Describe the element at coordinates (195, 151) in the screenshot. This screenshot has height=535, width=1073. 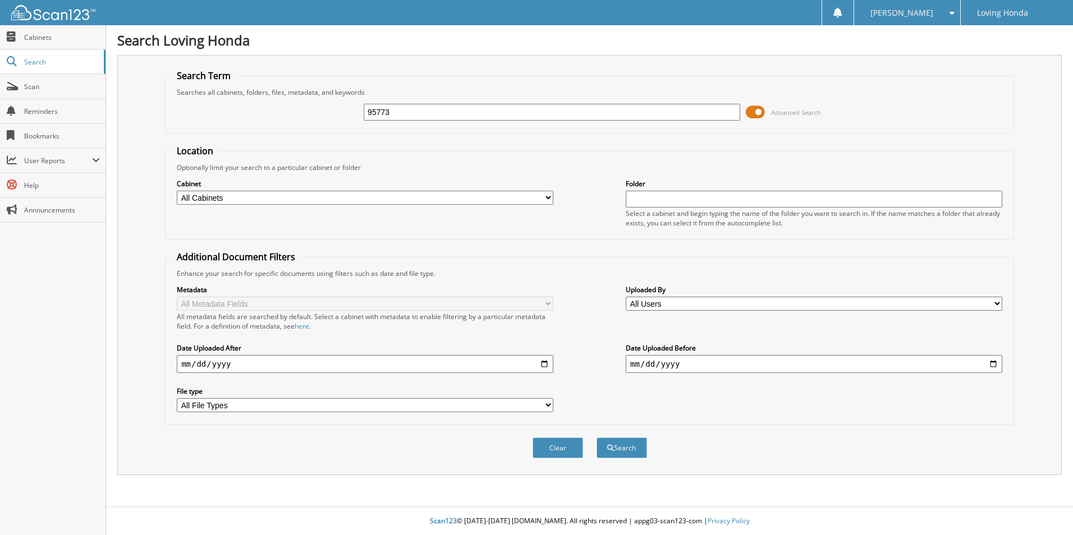
I see `legend: Location` at that location.